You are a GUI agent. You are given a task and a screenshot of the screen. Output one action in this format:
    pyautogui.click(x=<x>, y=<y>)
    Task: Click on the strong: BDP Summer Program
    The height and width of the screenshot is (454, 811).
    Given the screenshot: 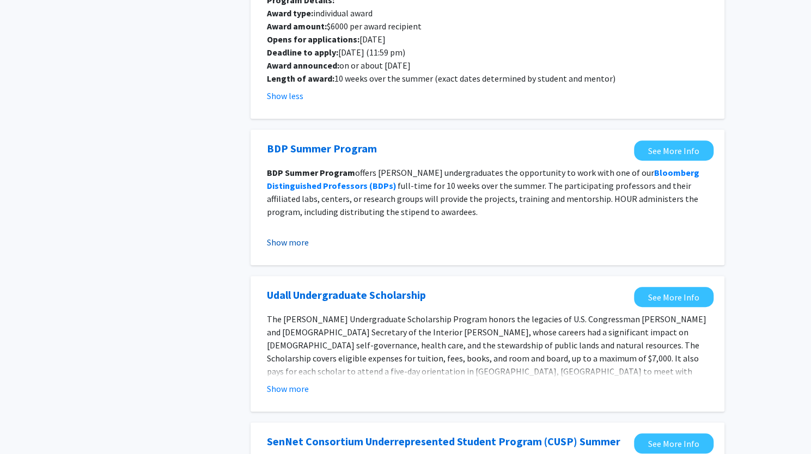 What is the action you would take?
    pyautogui.click(x=311, y=173)
    